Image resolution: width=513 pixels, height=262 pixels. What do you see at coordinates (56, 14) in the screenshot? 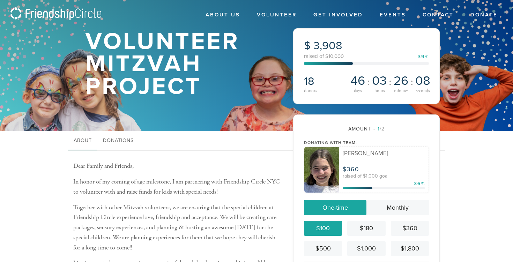
I see `img: logo_fc.png` at bounding box center [56, 14].